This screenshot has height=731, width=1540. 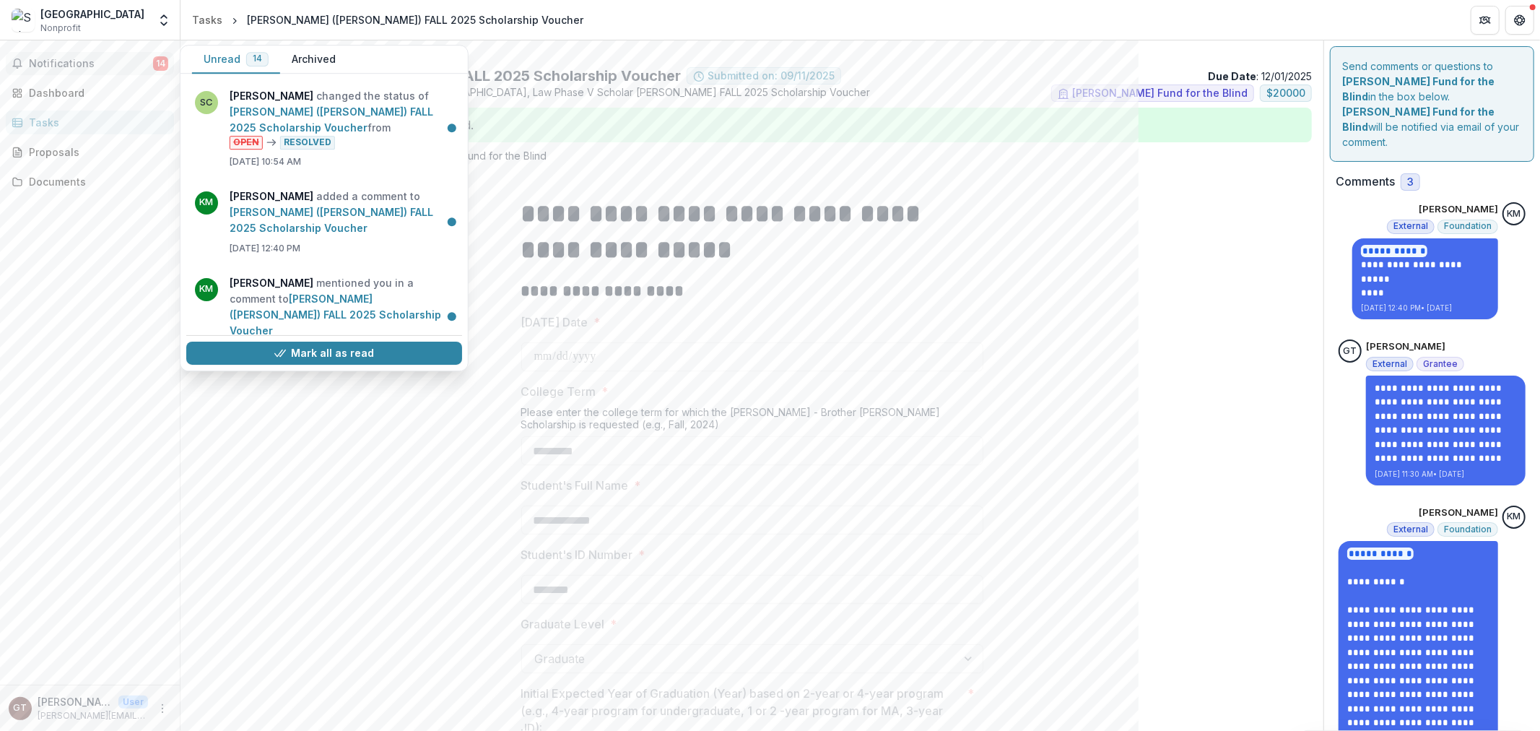 I want to click on button: Open entity switcher, so click(x=164, y=20).